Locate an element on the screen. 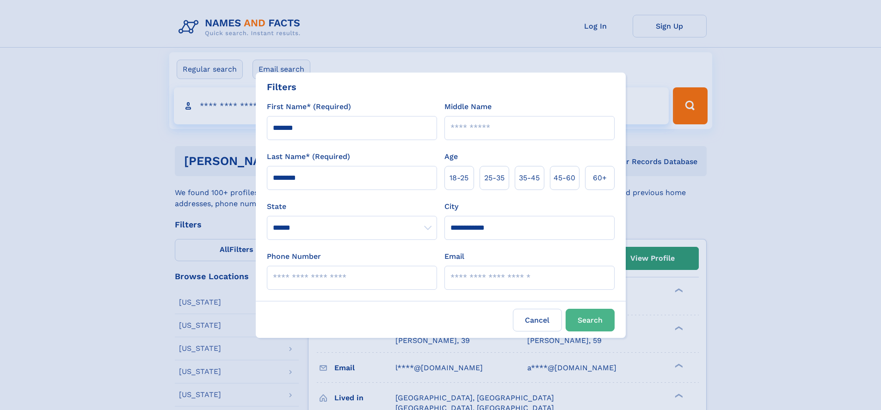 The width and height of the screenshot is (881, 410). label: Email is located at coordinates (454, 257).